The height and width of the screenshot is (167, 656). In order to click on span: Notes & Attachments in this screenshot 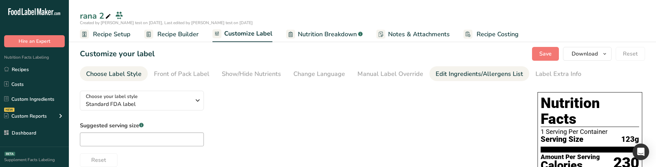, I will do `click(419, 34)`.